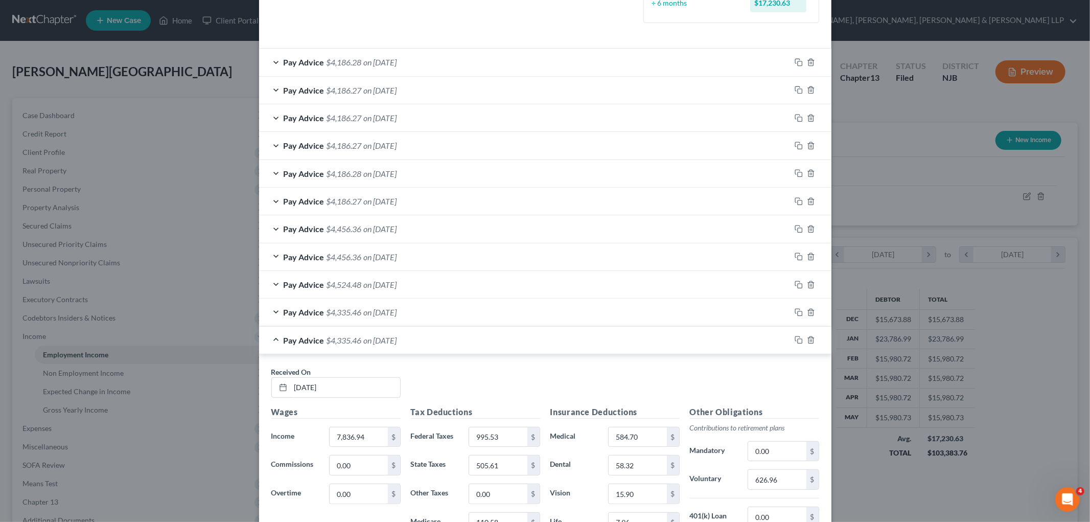 Image resolution: width=1090 pixels, height=522 pixels. What do you see at coordinates (295, 465) in the screenshot?
I see `label: Commissions` at bounding box center [295, 465].